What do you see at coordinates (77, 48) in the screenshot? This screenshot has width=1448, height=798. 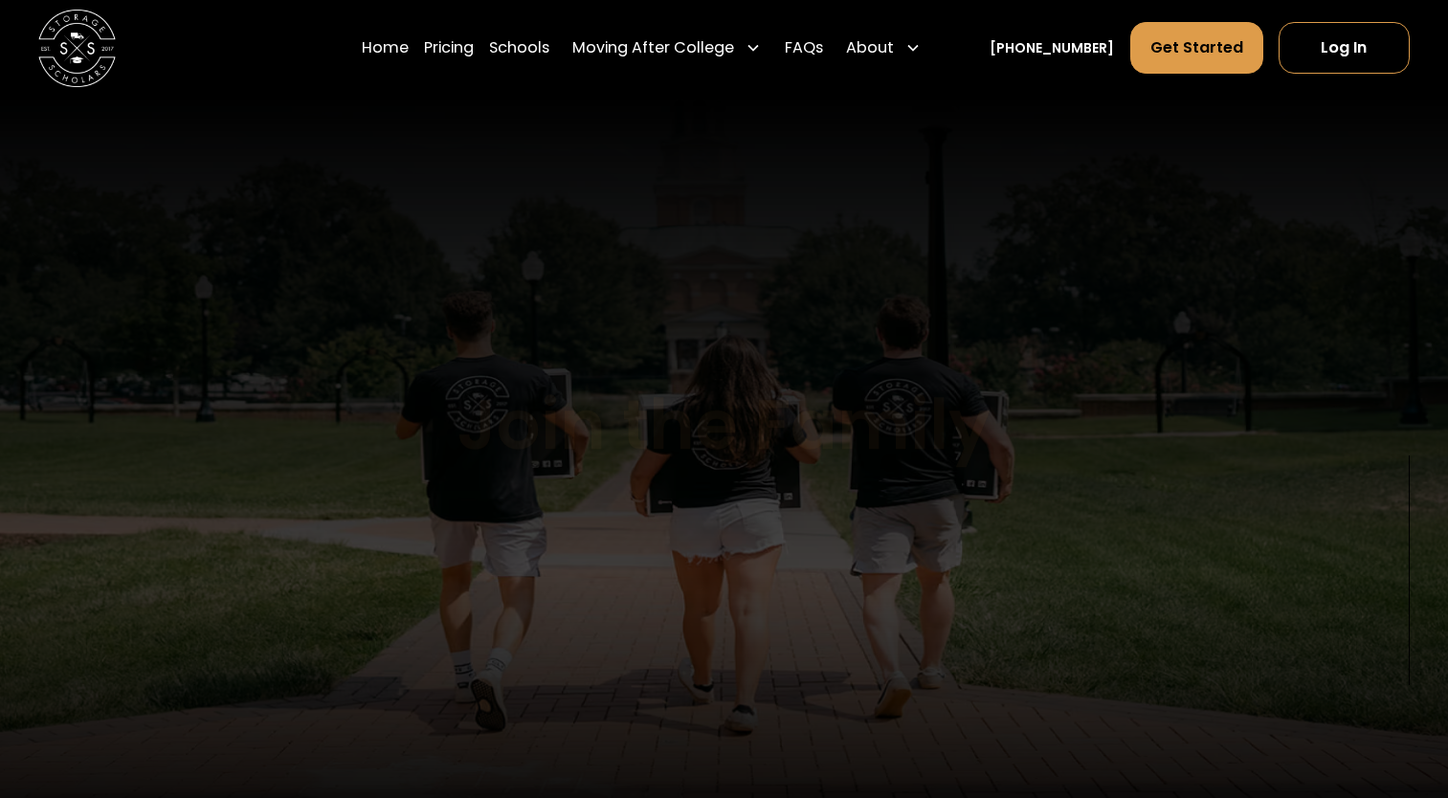 I see `a: home` at bounding box center [77, 48].